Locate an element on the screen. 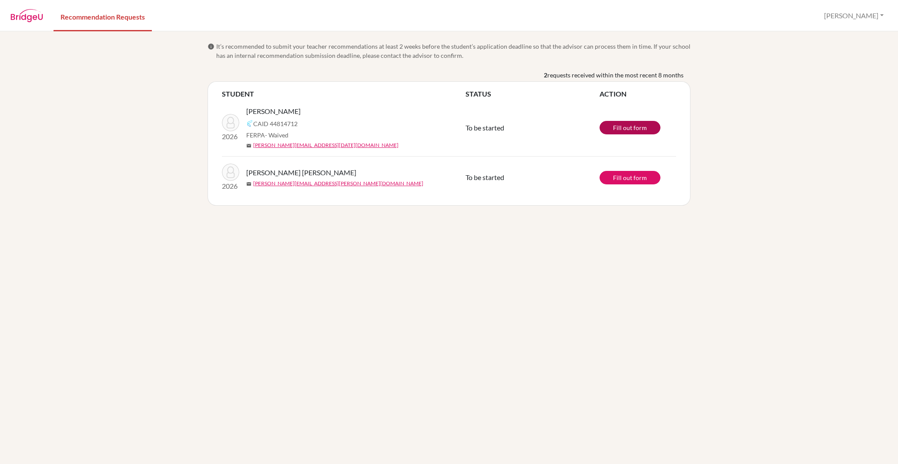 The width and height of the screenshot is (898, 464). span: requests received within the most recent 8 months is located at coordinates (615, 75).